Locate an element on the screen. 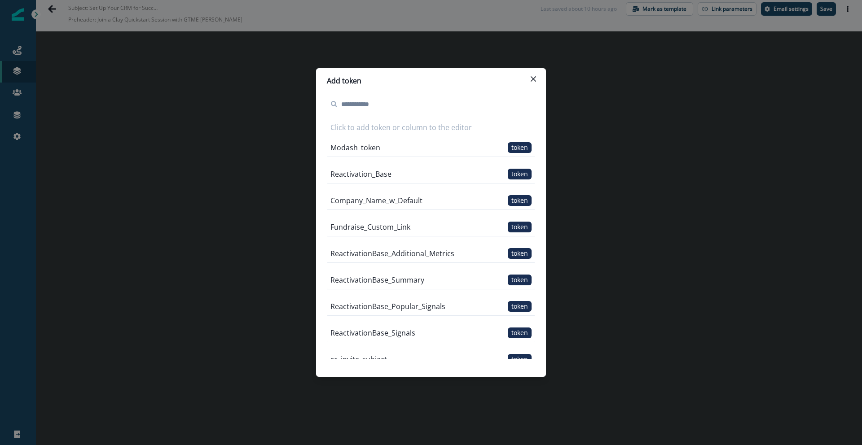 This screenshot has width=862, height=445. p: Add token is located at coordinates (344, 81).